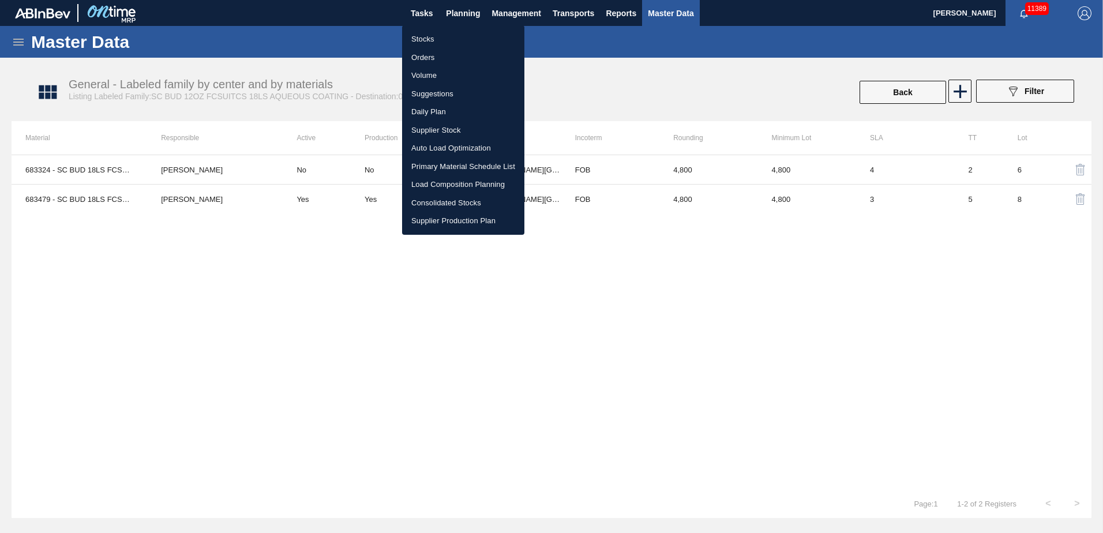 The image size is (1103, 533). Describe the element at coordinates (463, 76) in the screenshot. I see `li: Volume` at that location.